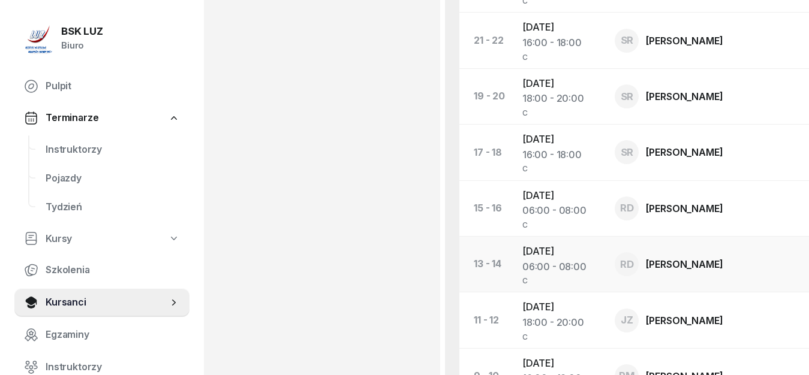 The width and height of the screenshot is (809, 375). I want to click on a: Terminarze, so click(102, 118).